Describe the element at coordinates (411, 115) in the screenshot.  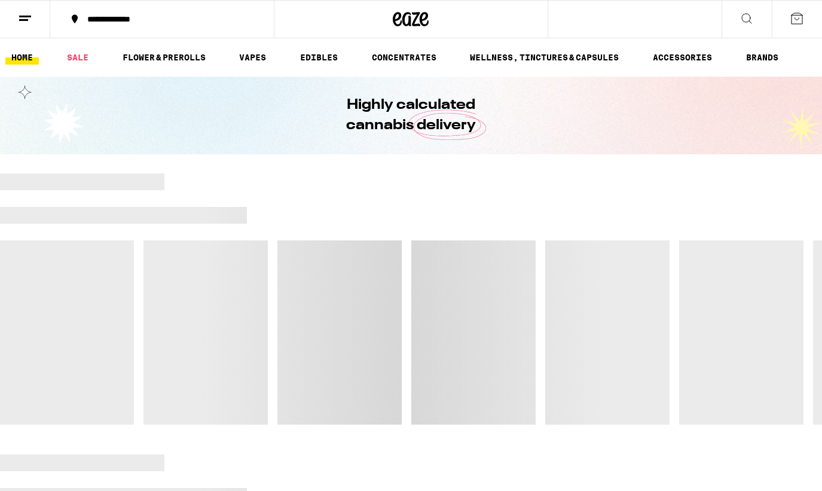
I see `h1: Highly calculated cannabis delivery` at that location.